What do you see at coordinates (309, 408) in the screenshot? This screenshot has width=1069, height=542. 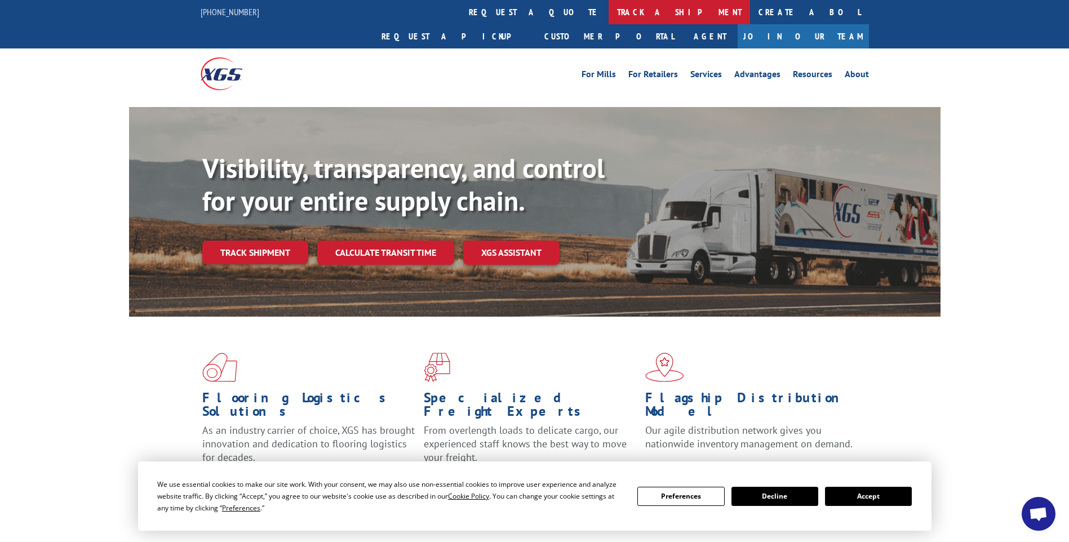 I see `h1: Flooring Logistics Solutions` at bounding box center [309, 408].